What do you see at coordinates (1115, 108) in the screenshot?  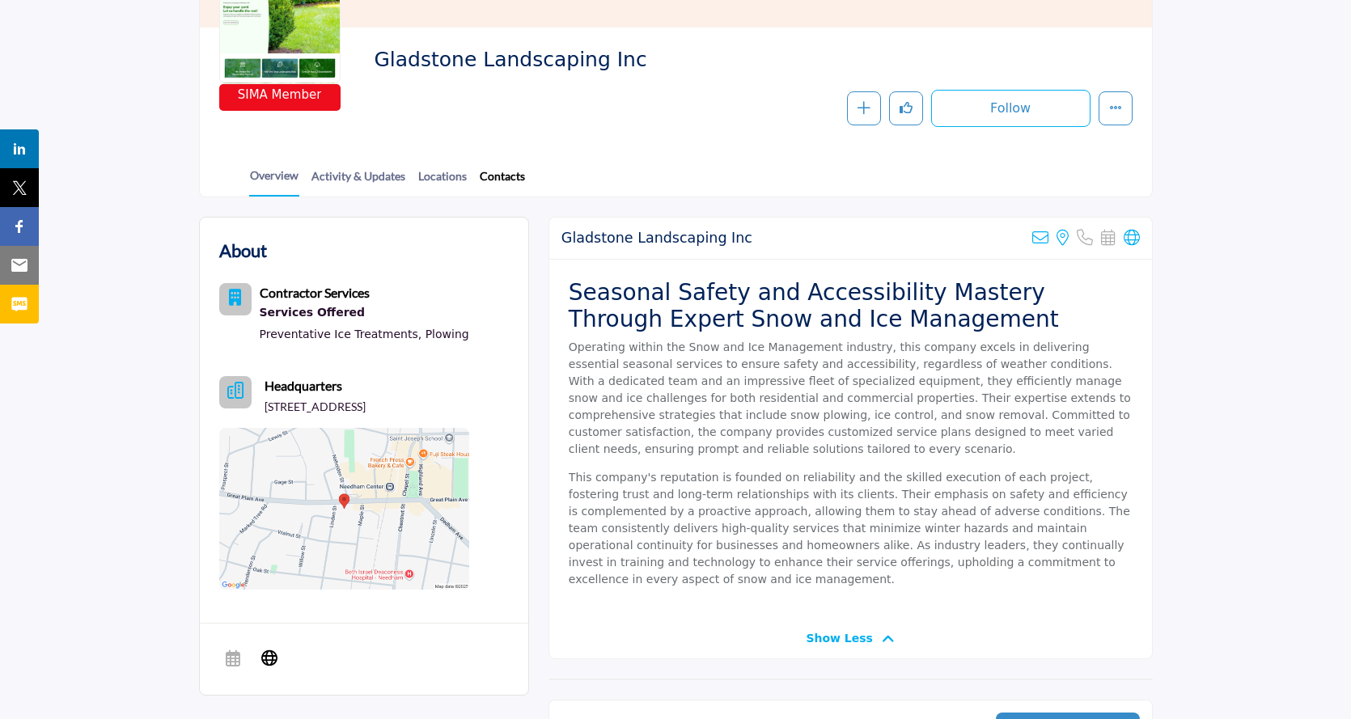 I see `button: More details` at bounding box center [1115, 108].